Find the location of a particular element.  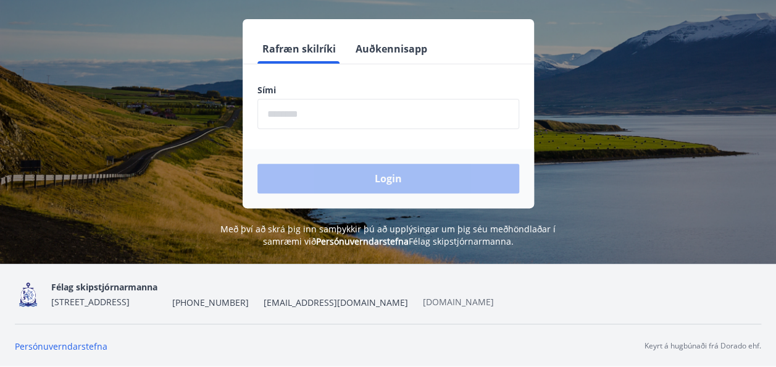

button: Auðkennisapp is located at coordinates (392, 49).